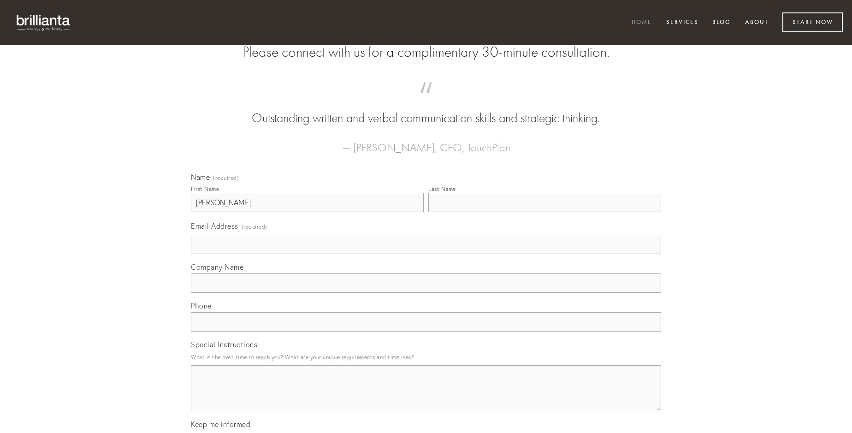  Describe the element at coordinates (224, 344) in the screenshot. I see `span: Special Instructions` at that location.